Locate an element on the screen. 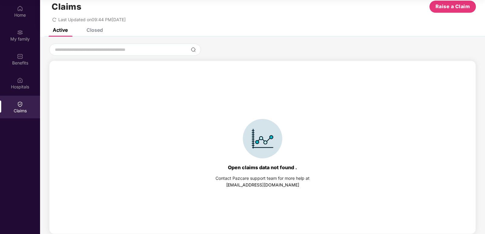 Image resolution: width=485 pixels, height=234 pixels. span: redo is located at coordinates (54, 19).